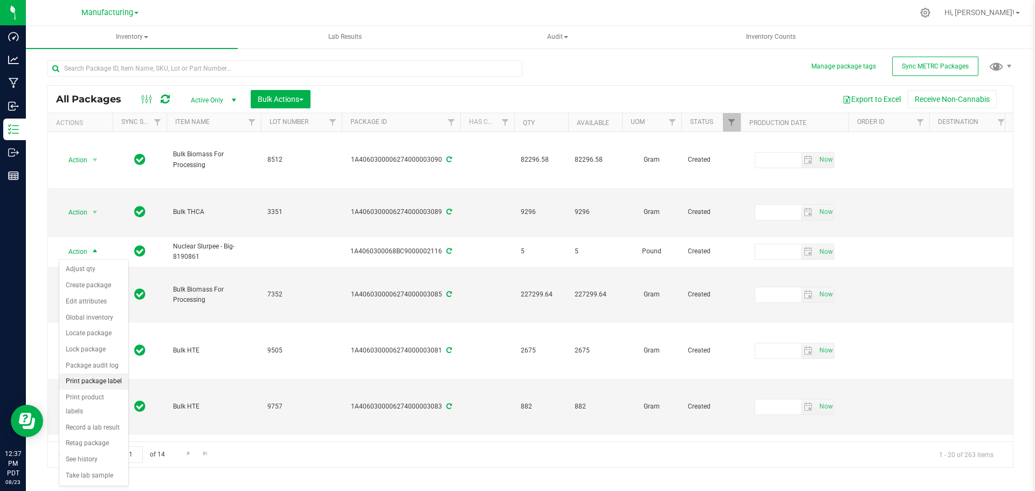  I want to click on span: All Packages, so click(94, 99).